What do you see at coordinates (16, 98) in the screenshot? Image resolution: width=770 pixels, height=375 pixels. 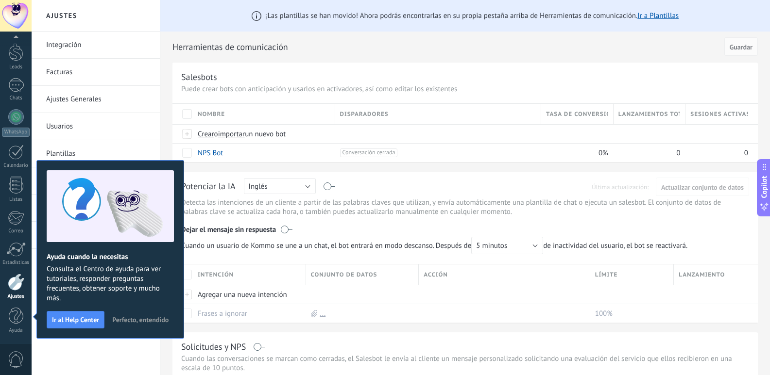 I see `div: Chats` at bounding box center [16, 98].